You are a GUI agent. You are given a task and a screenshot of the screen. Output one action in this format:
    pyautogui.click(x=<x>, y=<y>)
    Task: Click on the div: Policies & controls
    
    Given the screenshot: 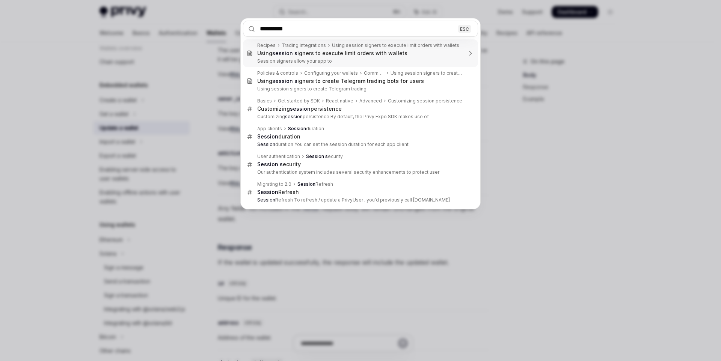 What is the action you would take?
    pyautogui.click(x=278, y=73)
    